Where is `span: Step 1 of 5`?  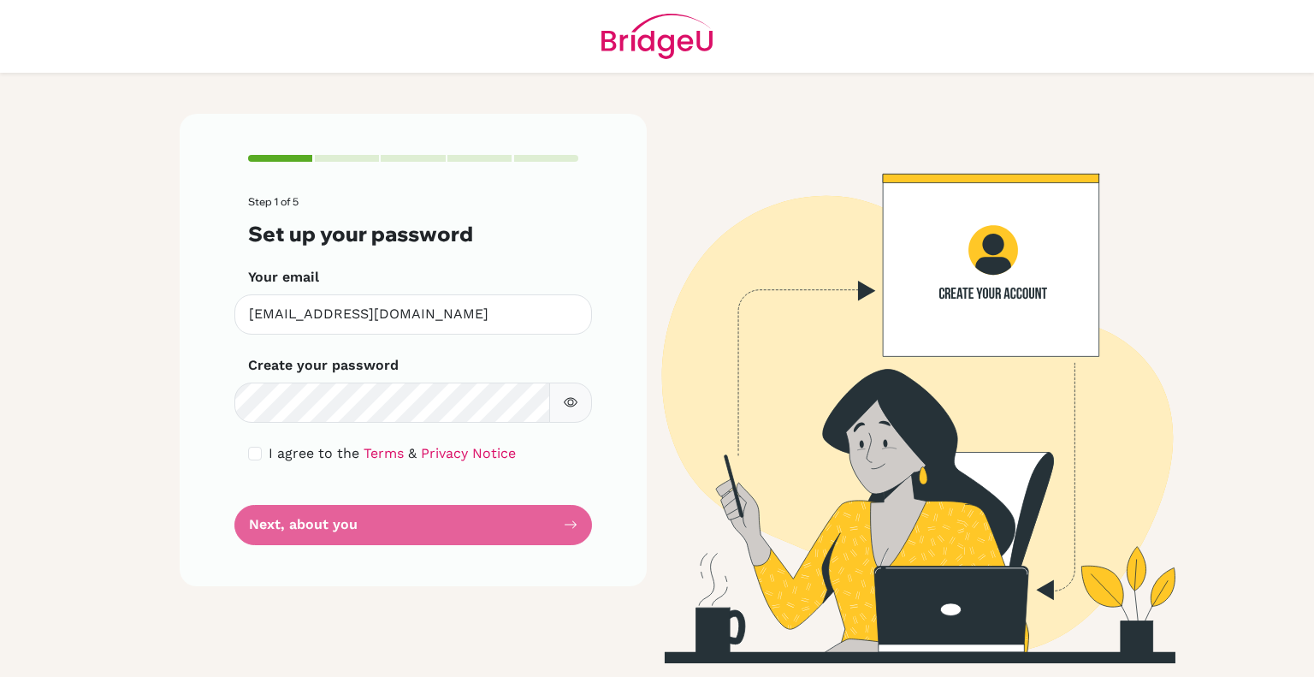 span: Step 1 of 5 is located at coordinates (273, 201).